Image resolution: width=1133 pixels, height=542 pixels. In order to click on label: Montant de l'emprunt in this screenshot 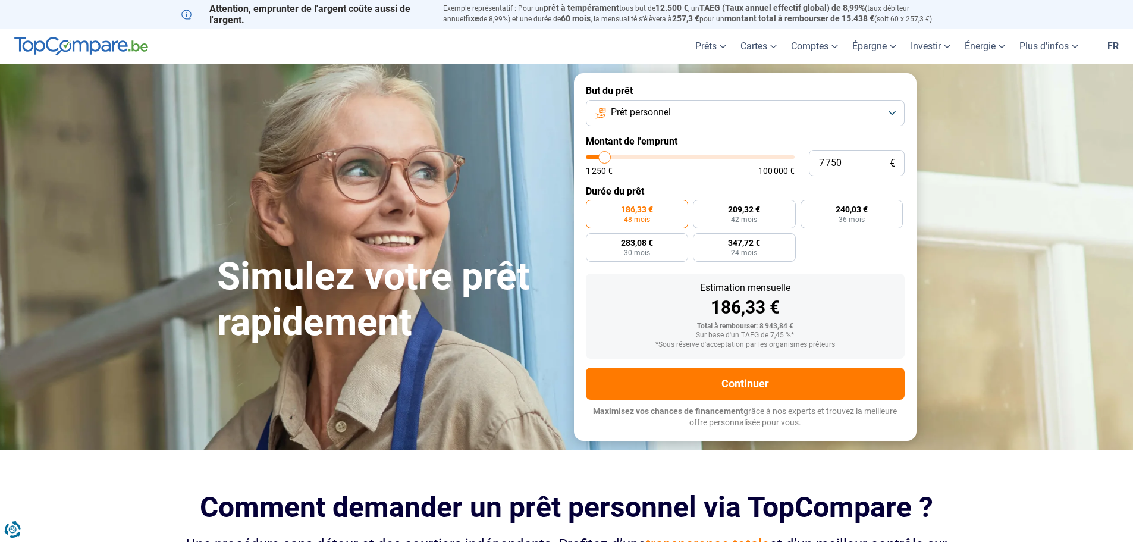, I will do `click(745, 141)`.